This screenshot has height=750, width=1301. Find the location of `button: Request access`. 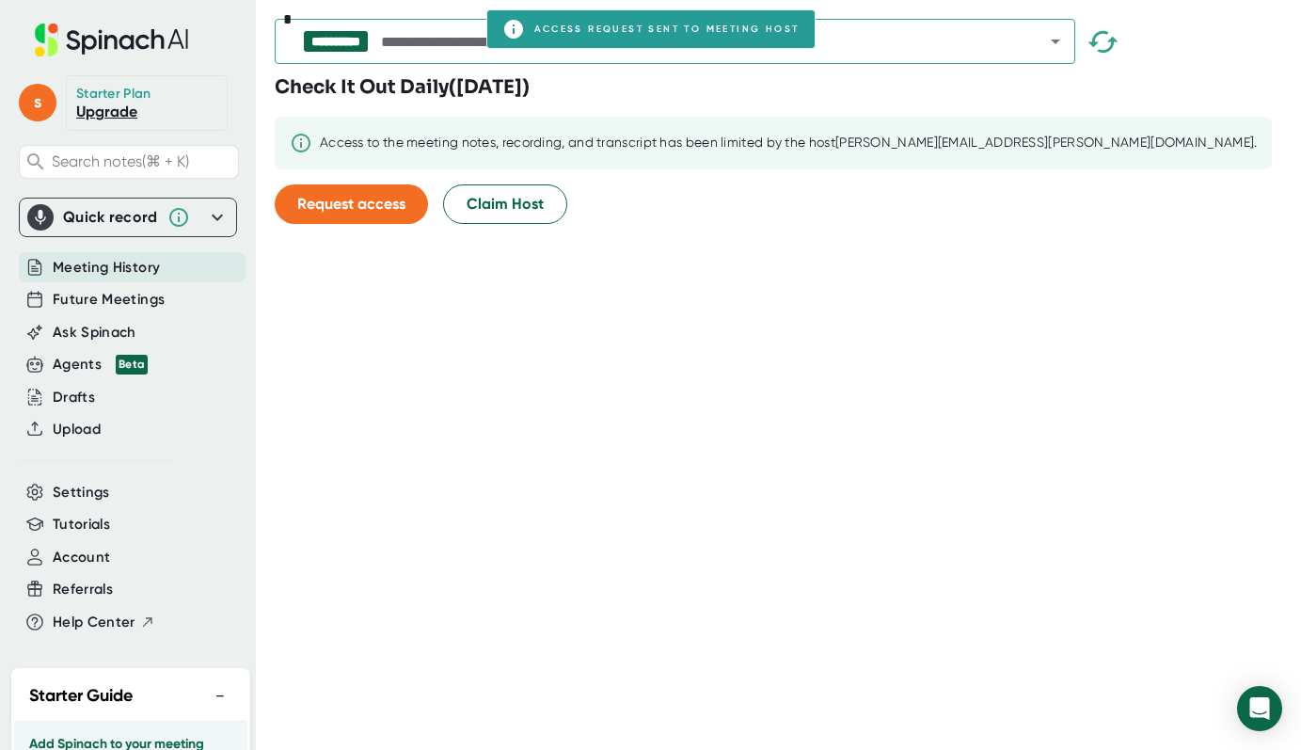

button: Request access is located at coordinates (351, 204).